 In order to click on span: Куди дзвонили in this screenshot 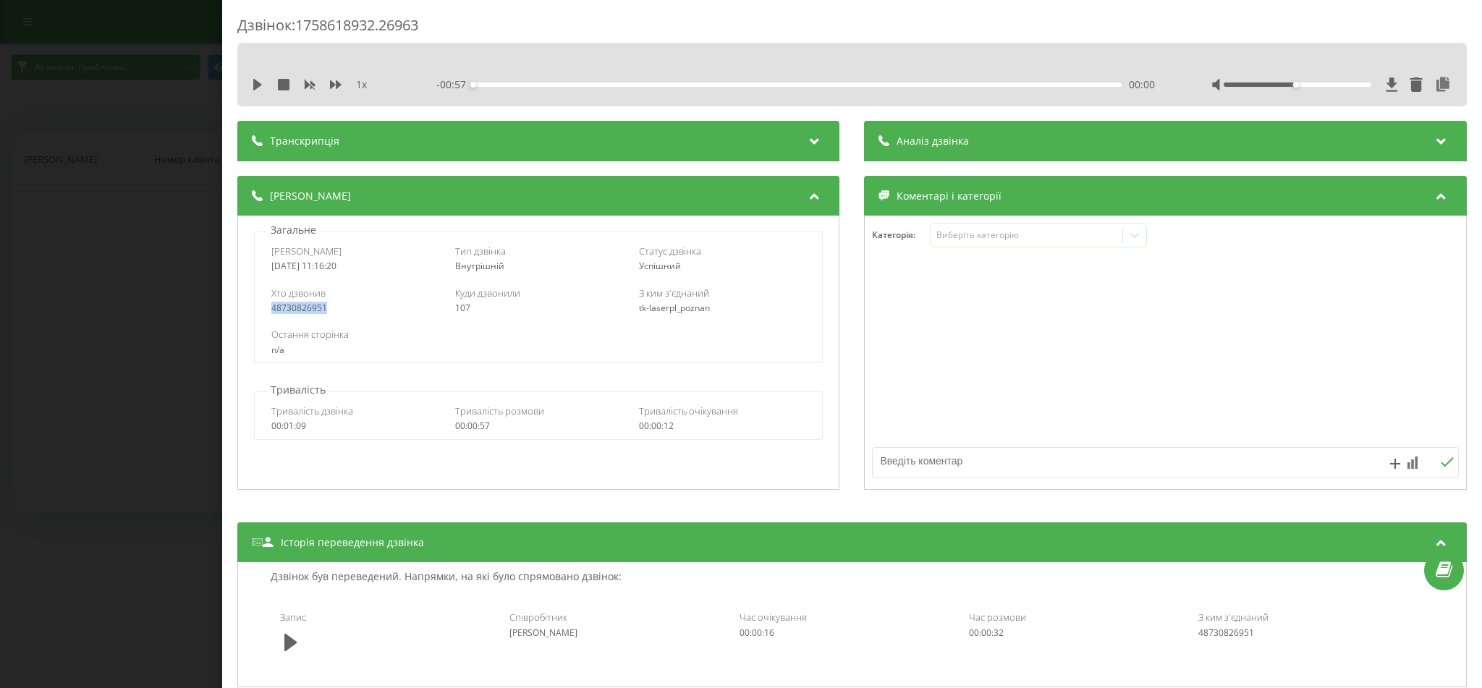, I will do `click(488, 293)`.